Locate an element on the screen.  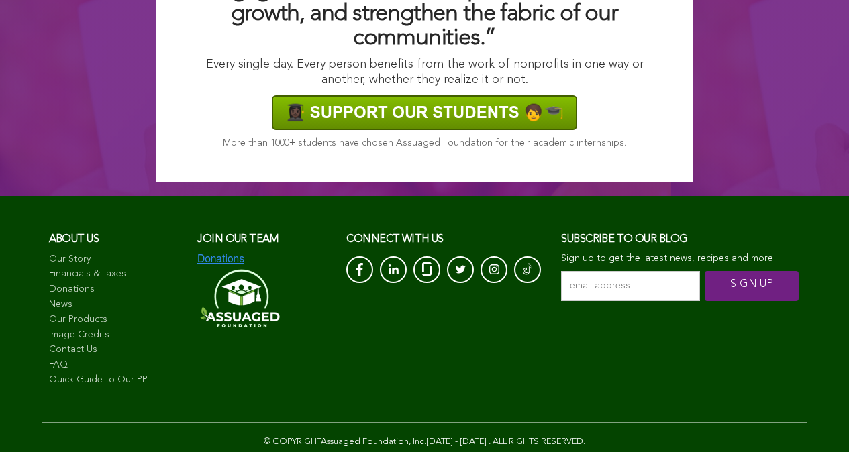
img: Donations is located at coordinates (221, 259).